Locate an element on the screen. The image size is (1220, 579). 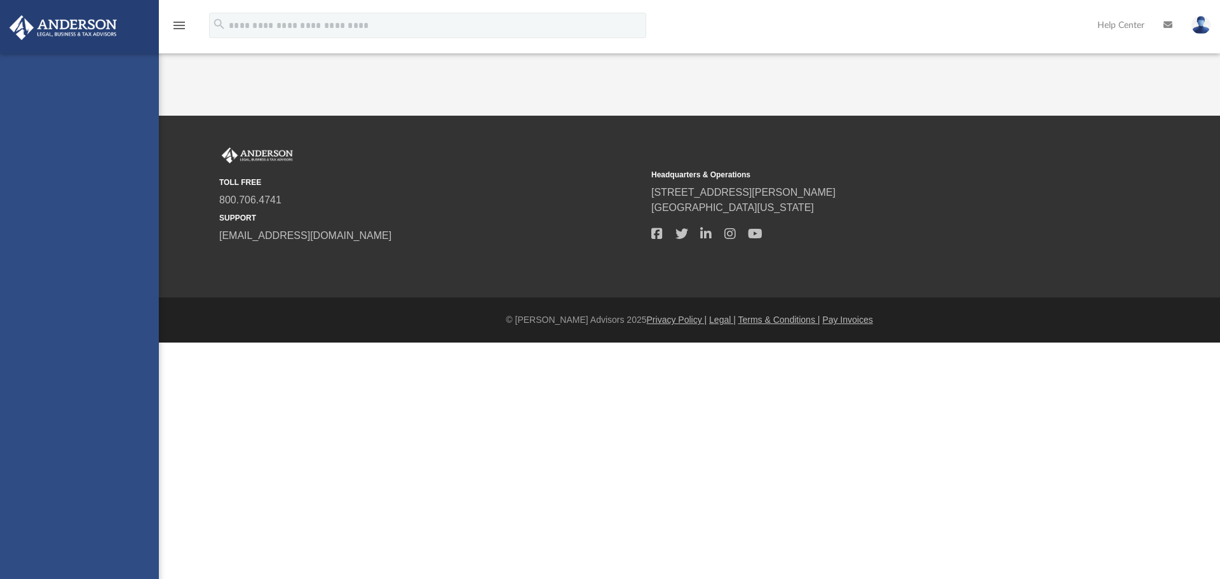
small: Headquarters & Operations is located at coordinates (863, 175).